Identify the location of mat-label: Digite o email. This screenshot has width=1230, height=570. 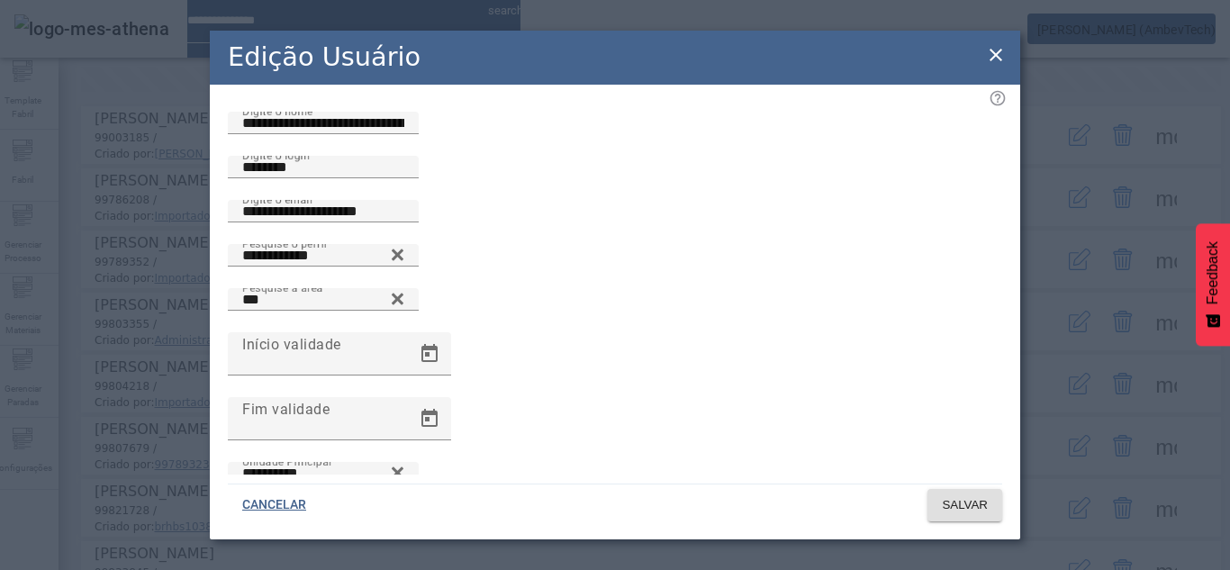
(277, 199).